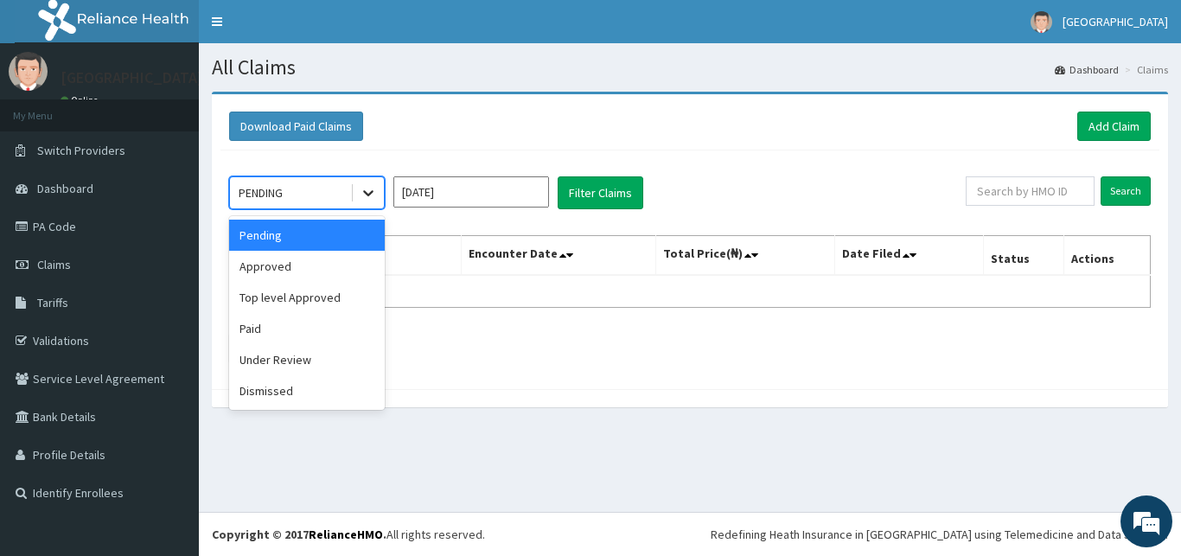  Describe the element at coordinates (910, 256) in the screenshot. I see `th: Date Filed` at that location.